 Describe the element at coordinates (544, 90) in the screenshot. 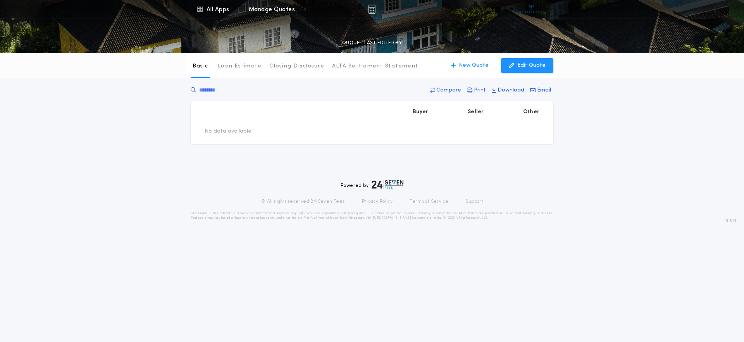

I see `p: Email` at that location.